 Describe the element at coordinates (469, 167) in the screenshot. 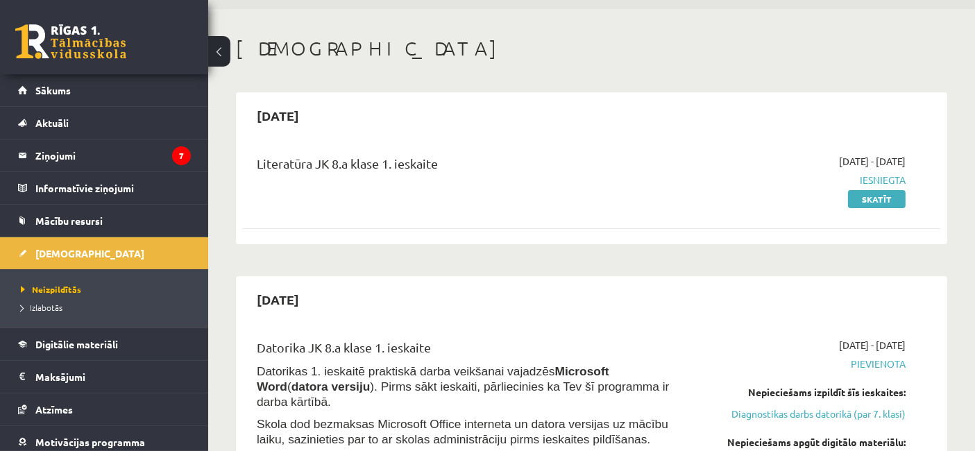

I see `div: Literatūra JK 8.a klase 1. ieskaite` at that location.